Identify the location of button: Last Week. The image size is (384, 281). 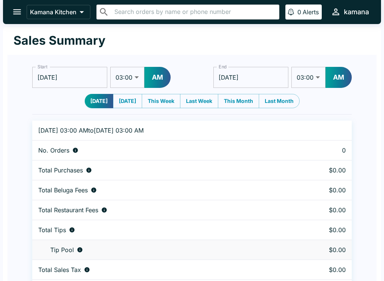
(199, 101).